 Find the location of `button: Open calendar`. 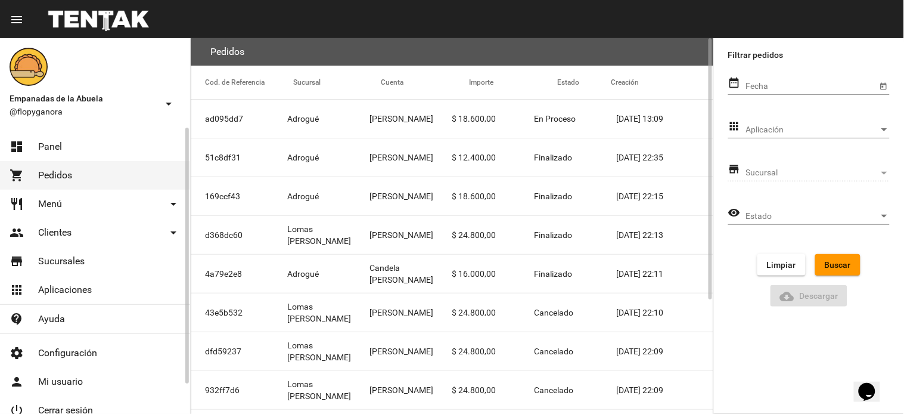

button: Open calendar is located at coordinates (883, 85).